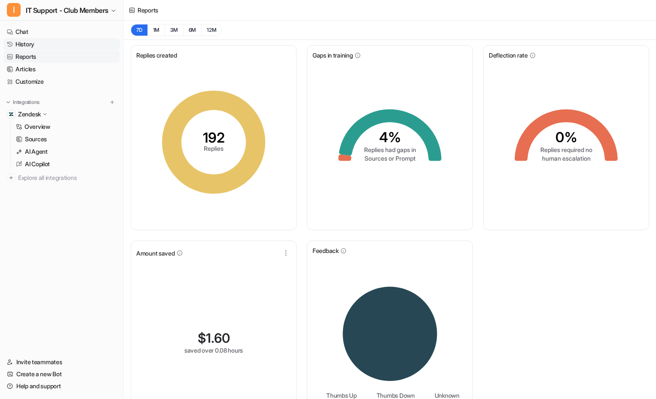 This screenshot has height=399, width=656. I want to click on a: Overview, so click(66, 127).